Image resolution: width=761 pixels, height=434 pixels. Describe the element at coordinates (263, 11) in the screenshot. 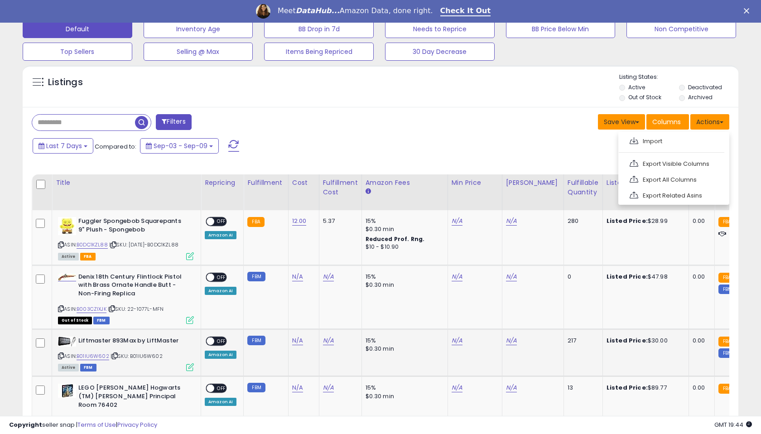

I see `img: Profile image for Georgie` at that location.